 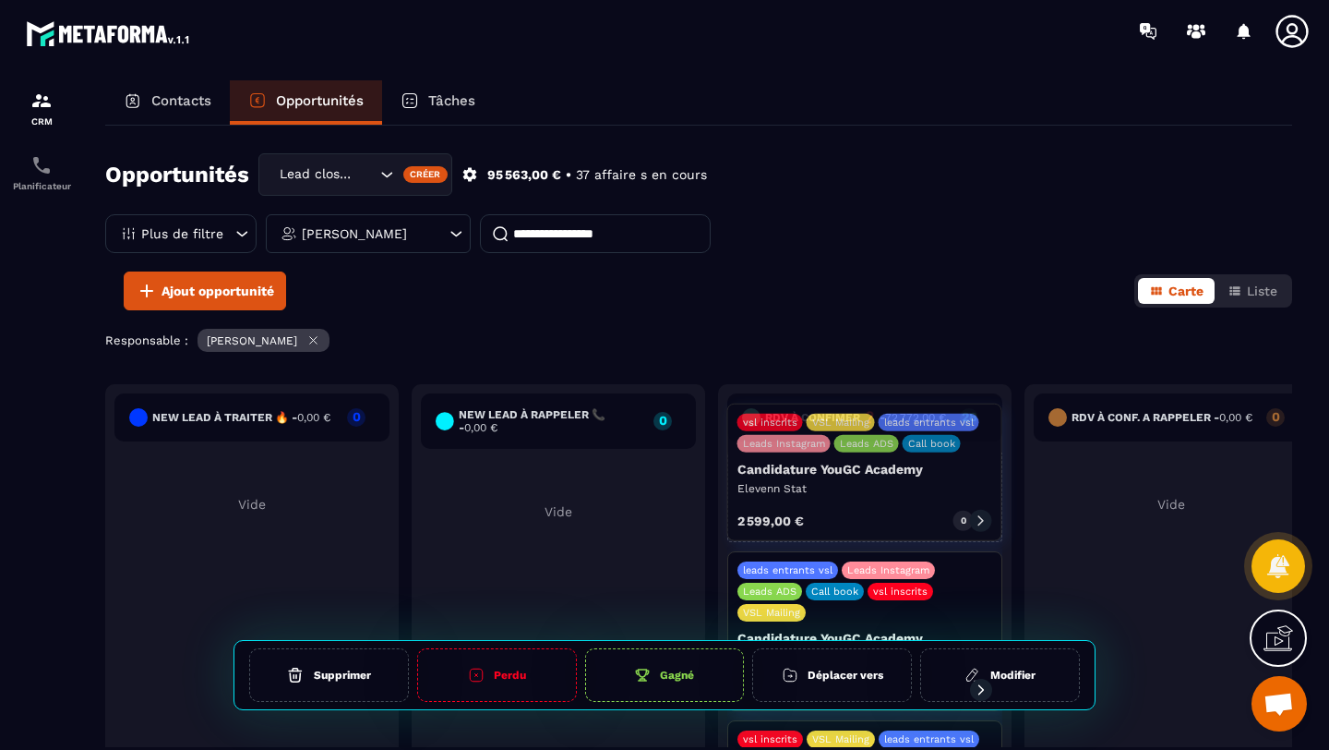 What do you see at coordinates (770, 591) in the screenshot?
I see `p: Leads ADS` at bounding box center [770, 591].